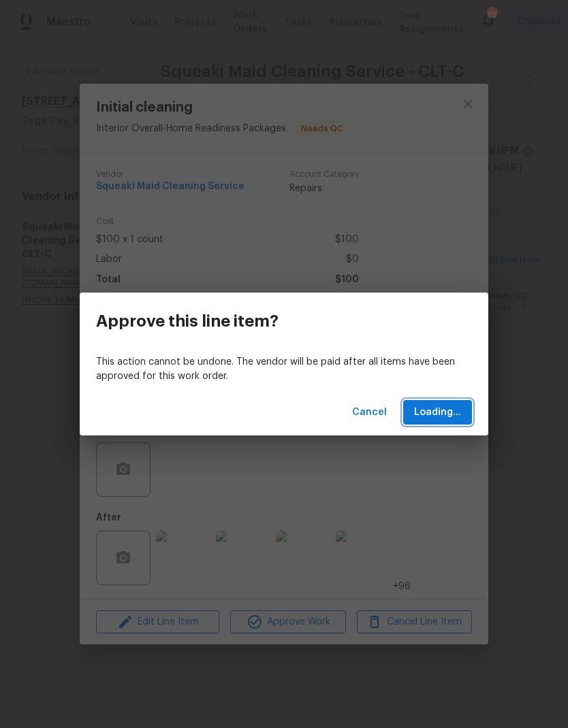  Describe the element at coordinates (437, 413) in the screenshot. I see `span: Loading...` at that location.